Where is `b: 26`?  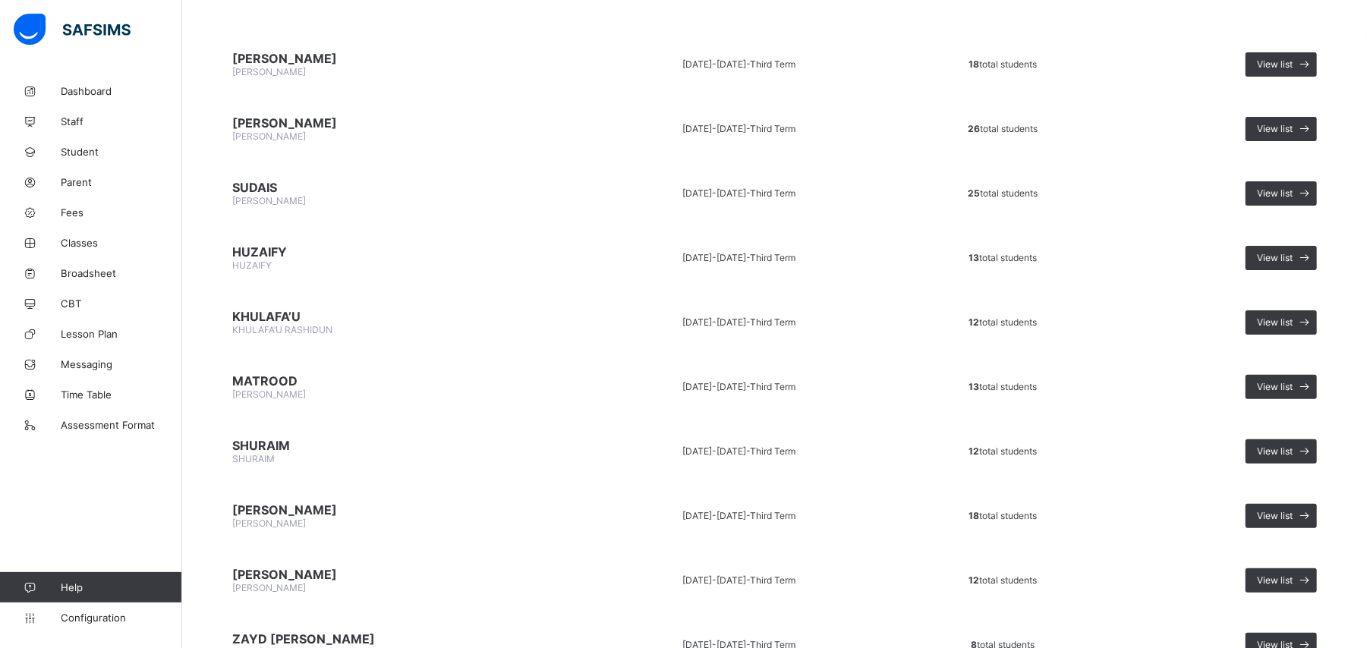 b: 26 is located at coordinates (974, 128).